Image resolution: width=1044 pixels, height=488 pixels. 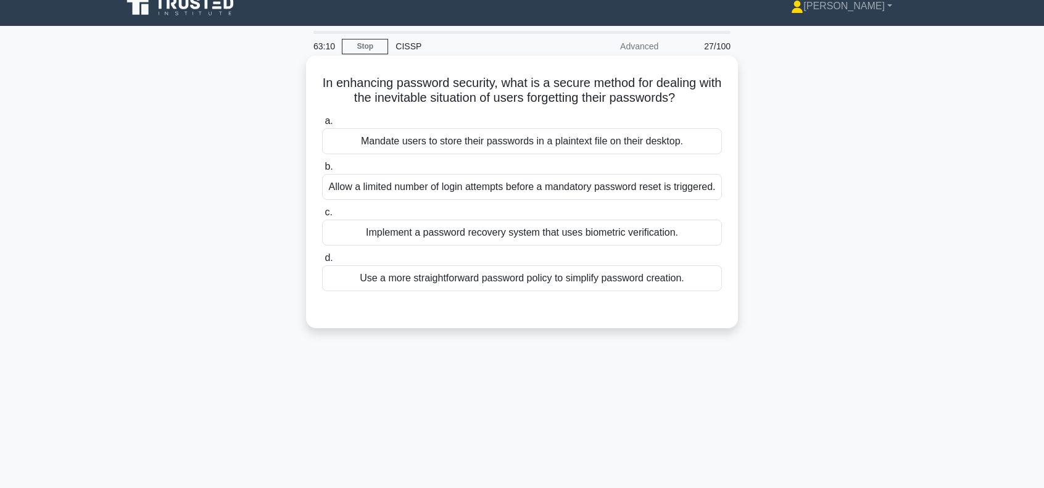 What do you see at coordinates (472, 46) in the screenshot?
I see `div: CISSP` at bounding box center [472, 46].